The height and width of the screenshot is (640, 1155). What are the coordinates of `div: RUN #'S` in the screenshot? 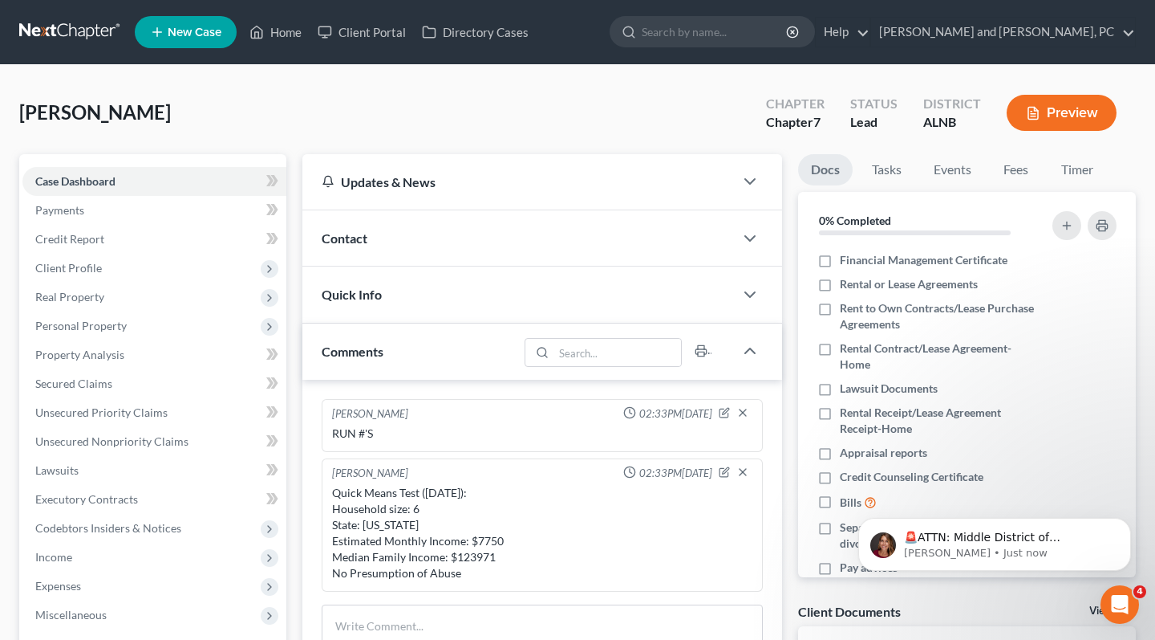 It's located at (542, 433).